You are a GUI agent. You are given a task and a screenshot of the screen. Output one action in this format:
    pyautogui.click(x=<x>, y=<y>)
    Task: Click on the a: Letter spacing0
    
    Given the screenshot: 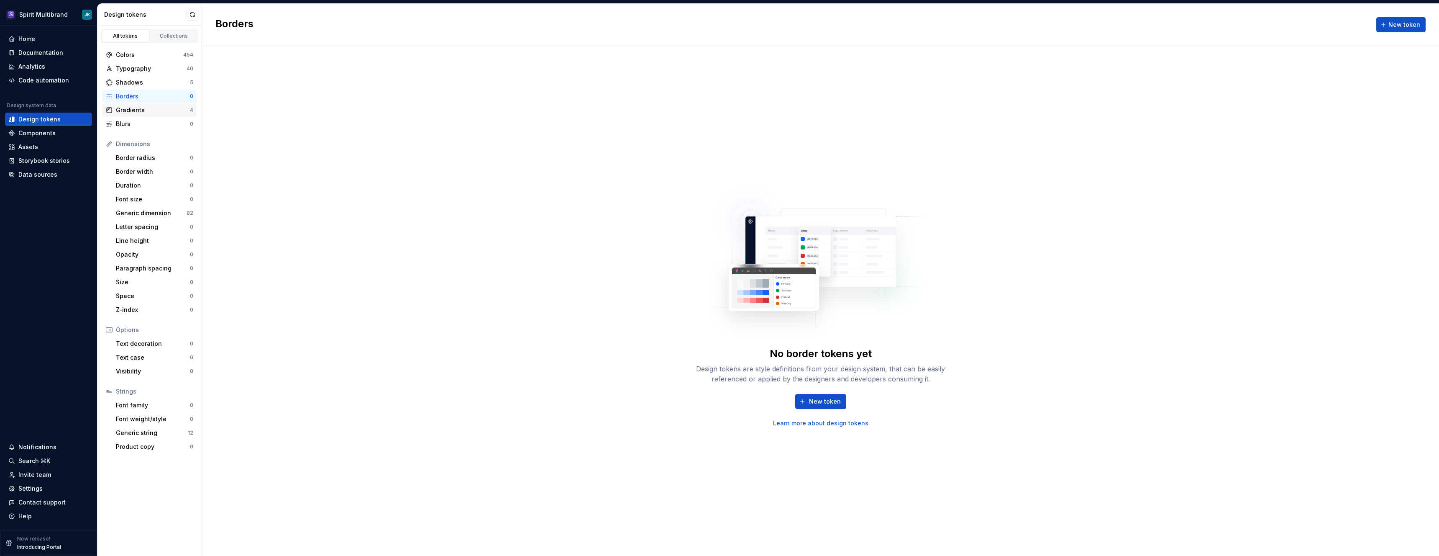 What is the action you would take?
    pyautogui.click(x=154, y=227)
    